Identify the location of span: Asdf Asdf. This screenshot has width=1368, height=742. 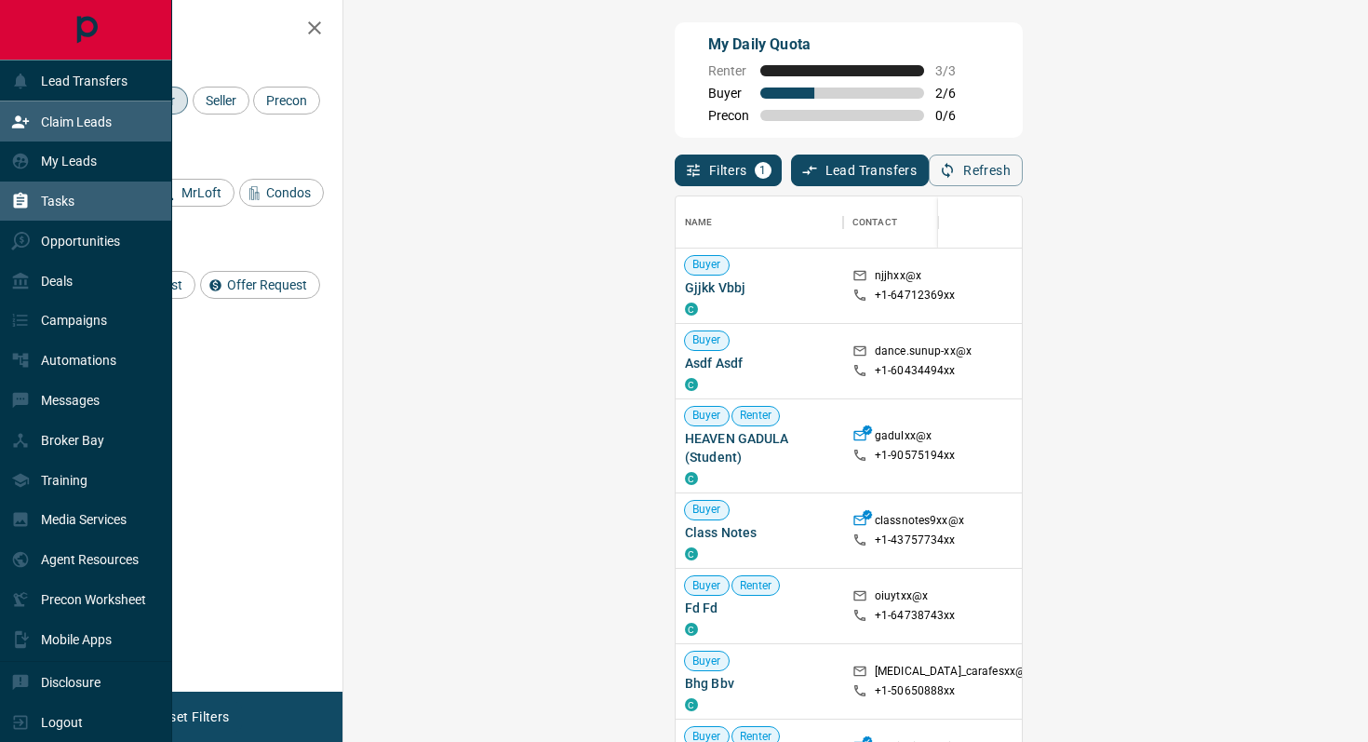
(759, 363).